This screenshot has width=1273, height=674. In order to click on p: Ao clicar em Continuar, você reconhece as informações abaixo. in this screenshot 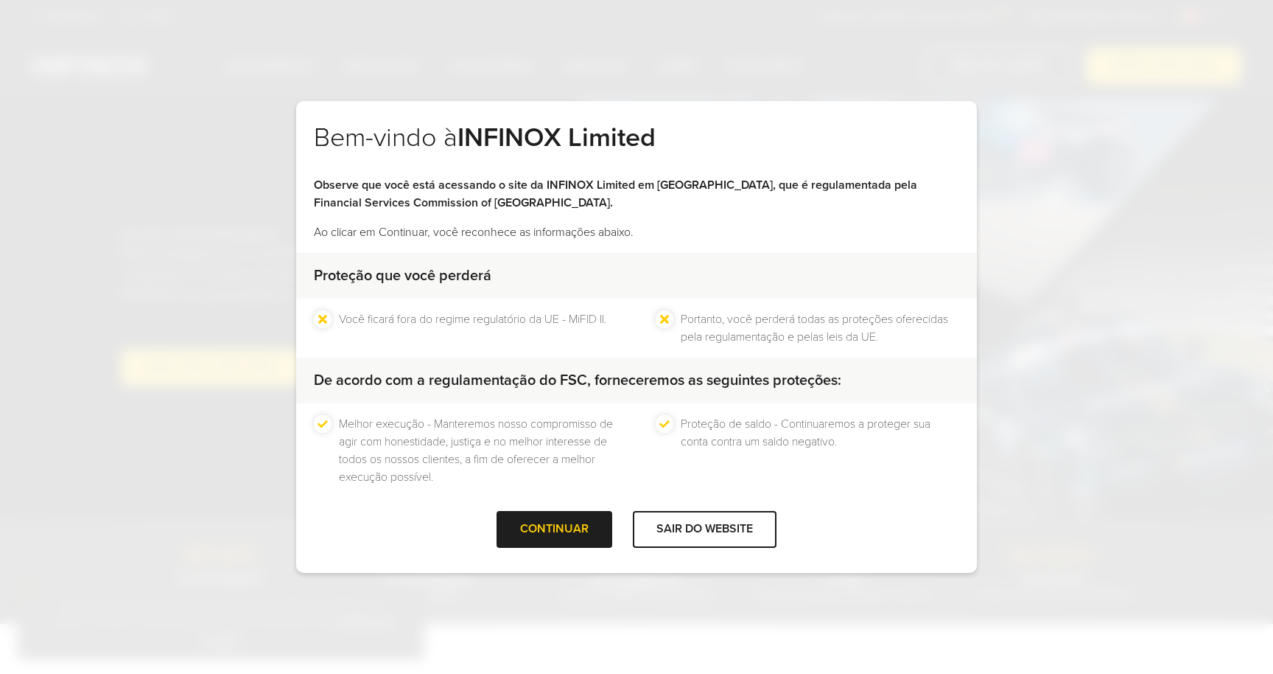, I will do `click(637, 232)`.